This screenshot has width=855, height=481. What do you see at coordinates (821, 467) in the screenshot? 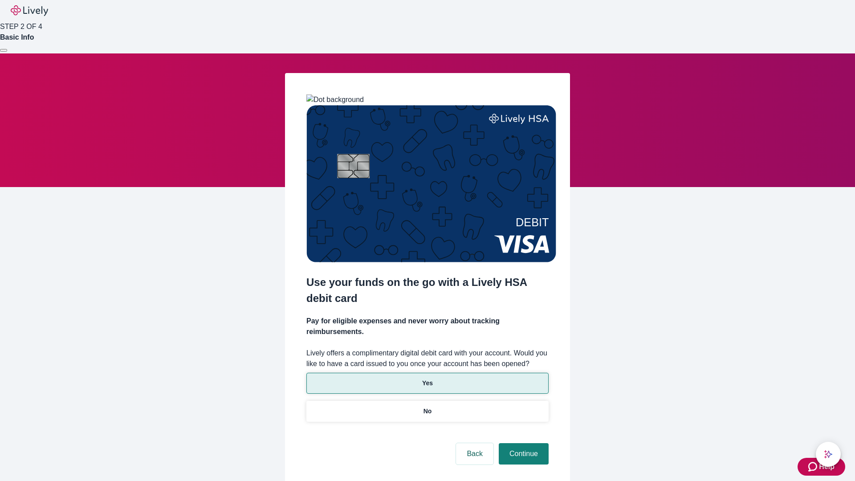
I see `button: Zendesk support iconHelp` at bounding box center [821, 467].